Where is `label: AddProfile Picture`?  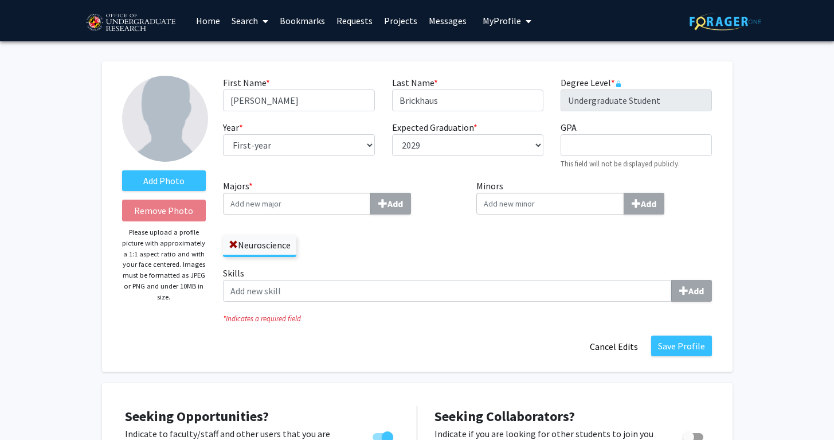 label: AddProfile Picture is located at coordinates (164, 181).